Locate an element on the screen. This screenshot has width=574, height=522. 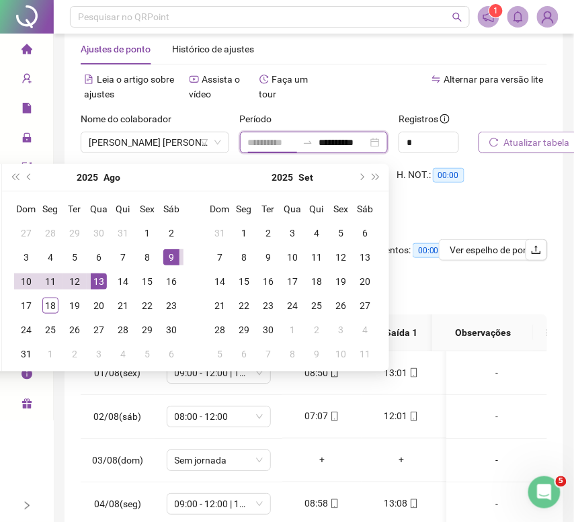
th: Qua is located at coordinates (99, 209).